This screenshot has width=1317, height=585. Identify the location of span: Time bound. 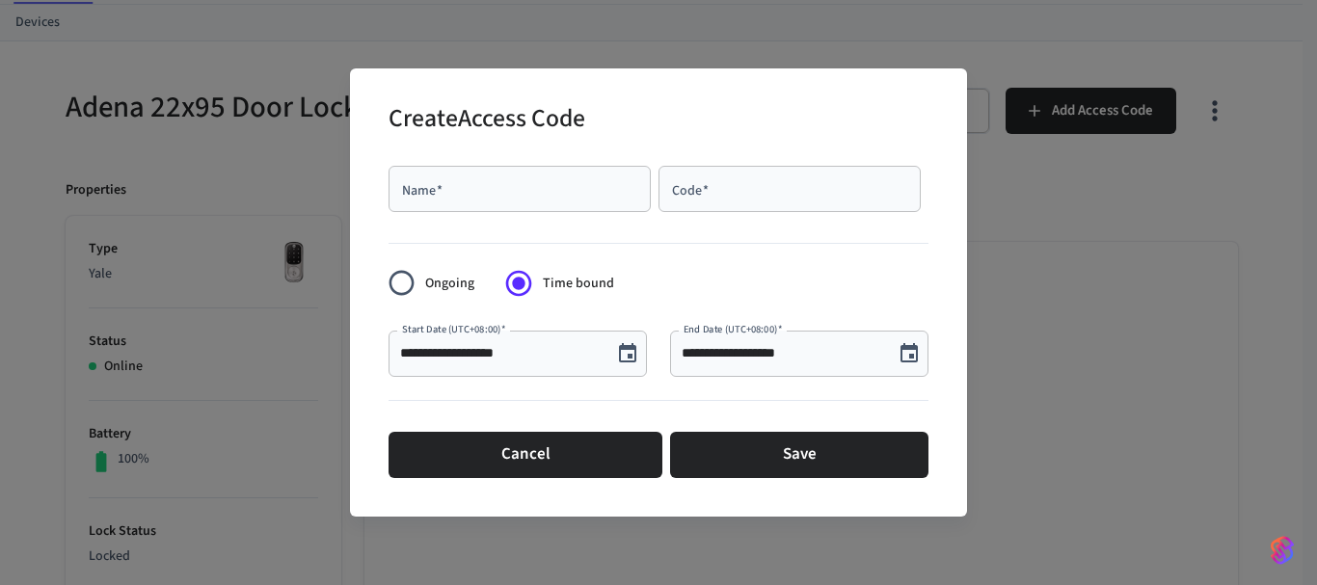
(578, 283).